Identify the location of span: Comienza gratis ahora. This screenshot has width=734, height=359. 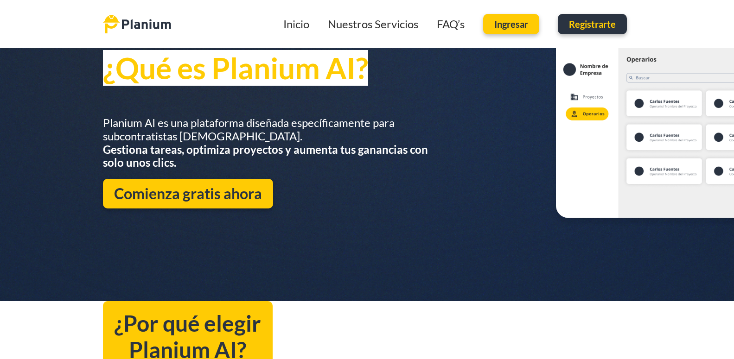
(188, 194).